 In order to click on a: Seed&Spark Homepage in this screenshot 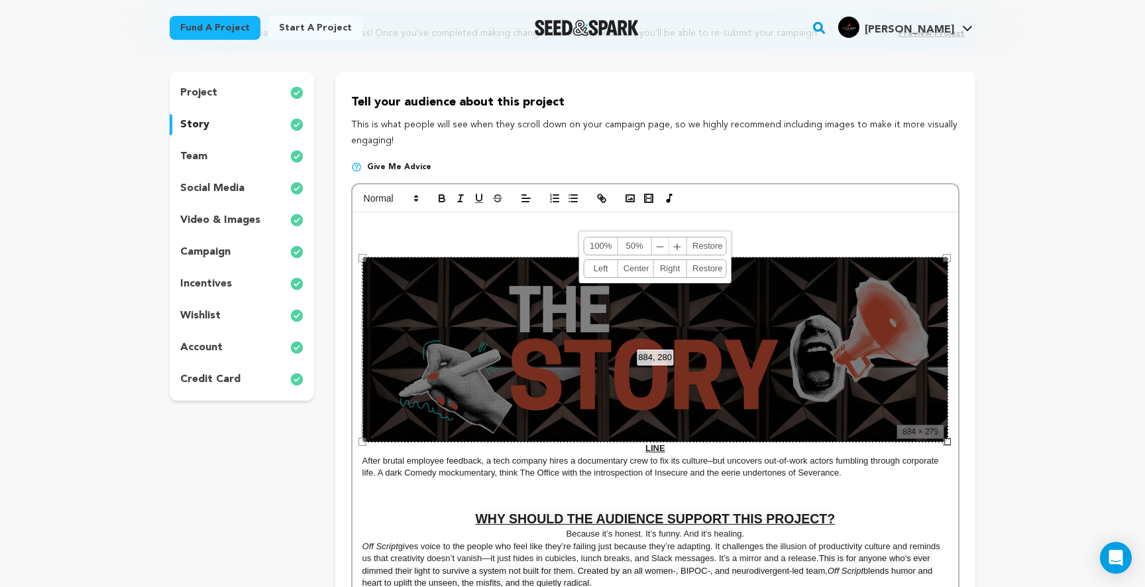, I will do `click(587, 28)`.